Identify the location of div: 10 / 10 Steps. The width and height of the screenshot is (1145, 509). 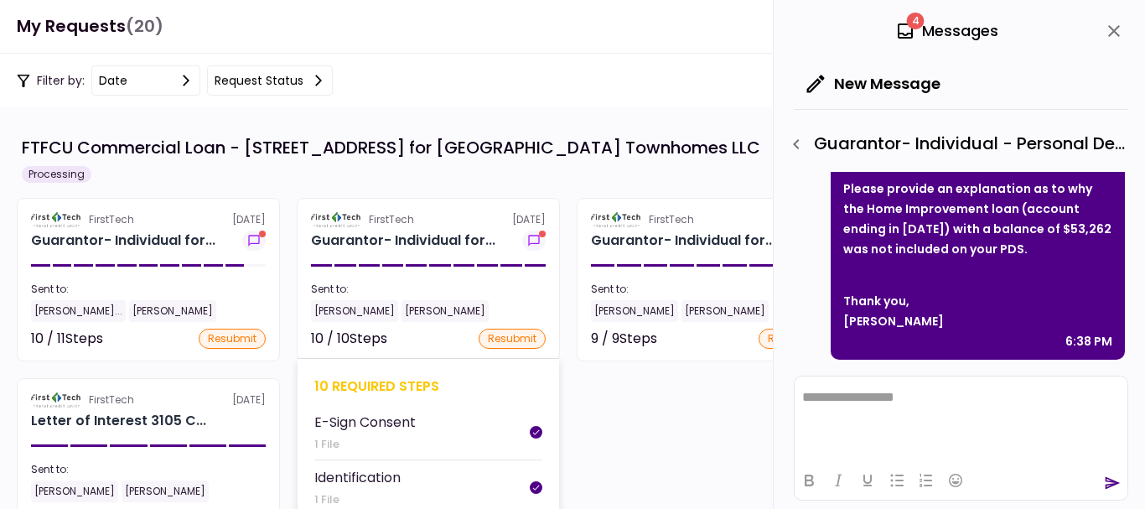
(349, 339).